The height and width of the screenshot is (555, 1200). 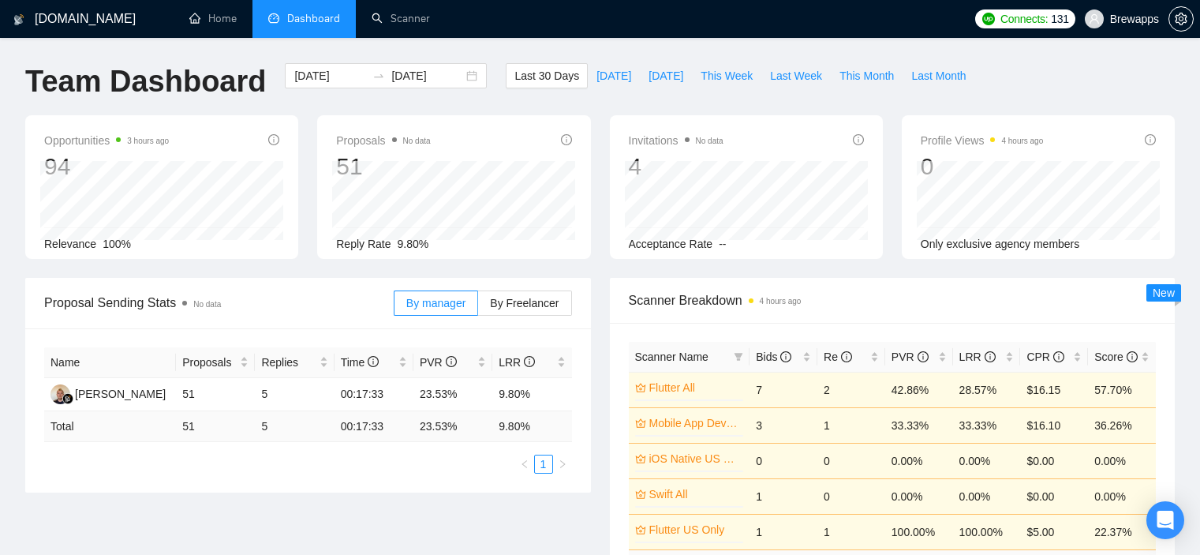 What do you see at coordinates (671, 357) in the screenshot?
I see `span: Scanner Name` at bounding box center [671, 357].